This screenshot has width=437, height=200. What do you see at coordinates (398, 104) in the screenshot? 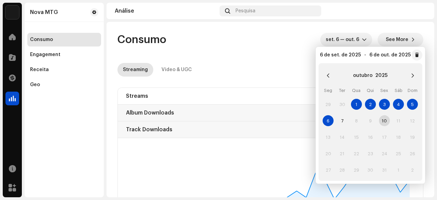
I see `td: 4` at bounding box center [398, 104].